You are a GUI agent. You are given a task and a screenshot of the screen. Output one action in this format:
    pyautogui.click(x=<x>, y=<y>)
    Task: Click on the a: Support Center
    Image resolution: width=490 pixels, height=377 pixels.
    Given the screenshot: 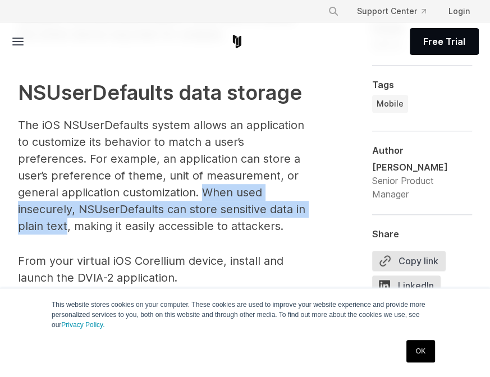 What is the action you would take?
    pyautogui.click(x=391, y=11)
    